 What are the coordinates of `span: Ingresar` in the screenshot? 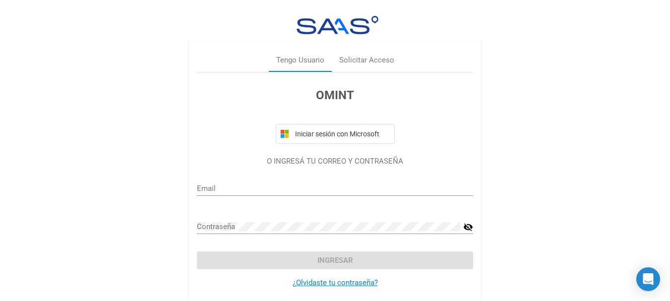 It's located at (335, 260).